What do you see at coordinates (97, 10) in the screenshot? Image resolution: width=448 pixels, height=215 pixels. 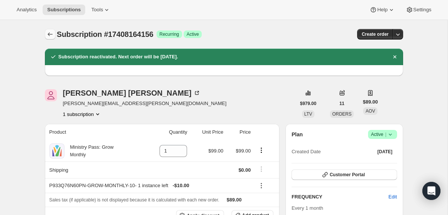 I see `span: Tools` at bounding box center [97, 10].